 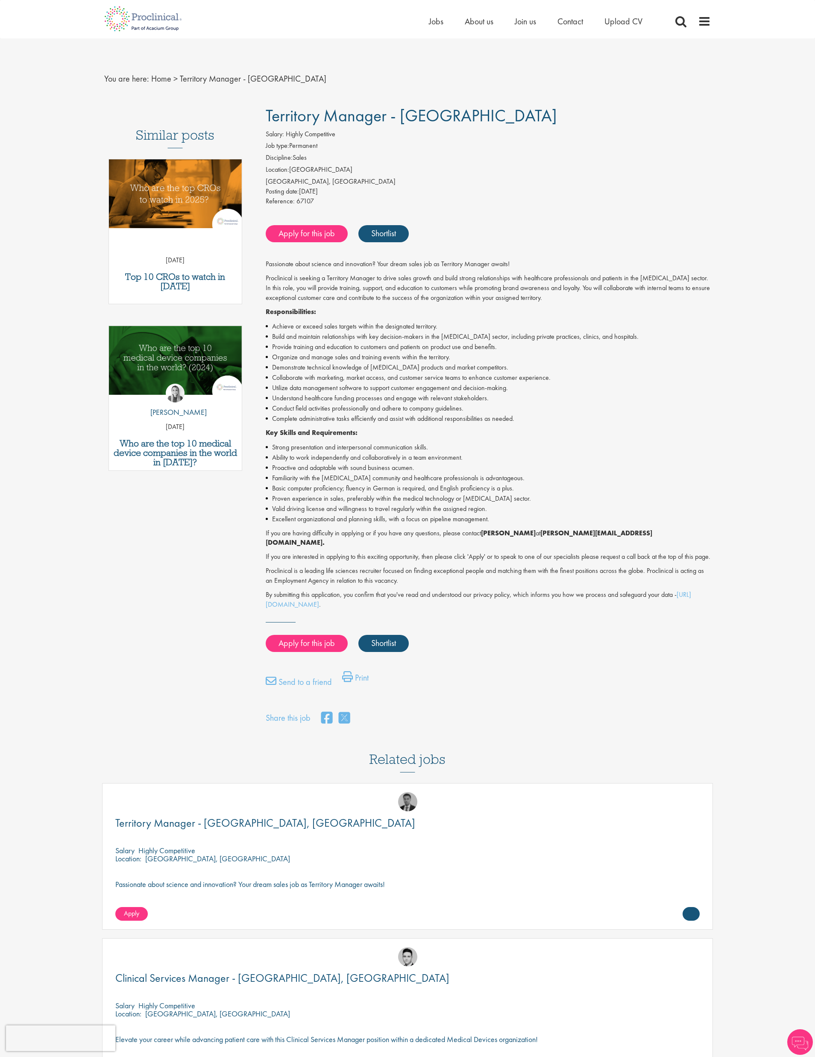 I want to click on li: Sales, so click(x=488, y=159).